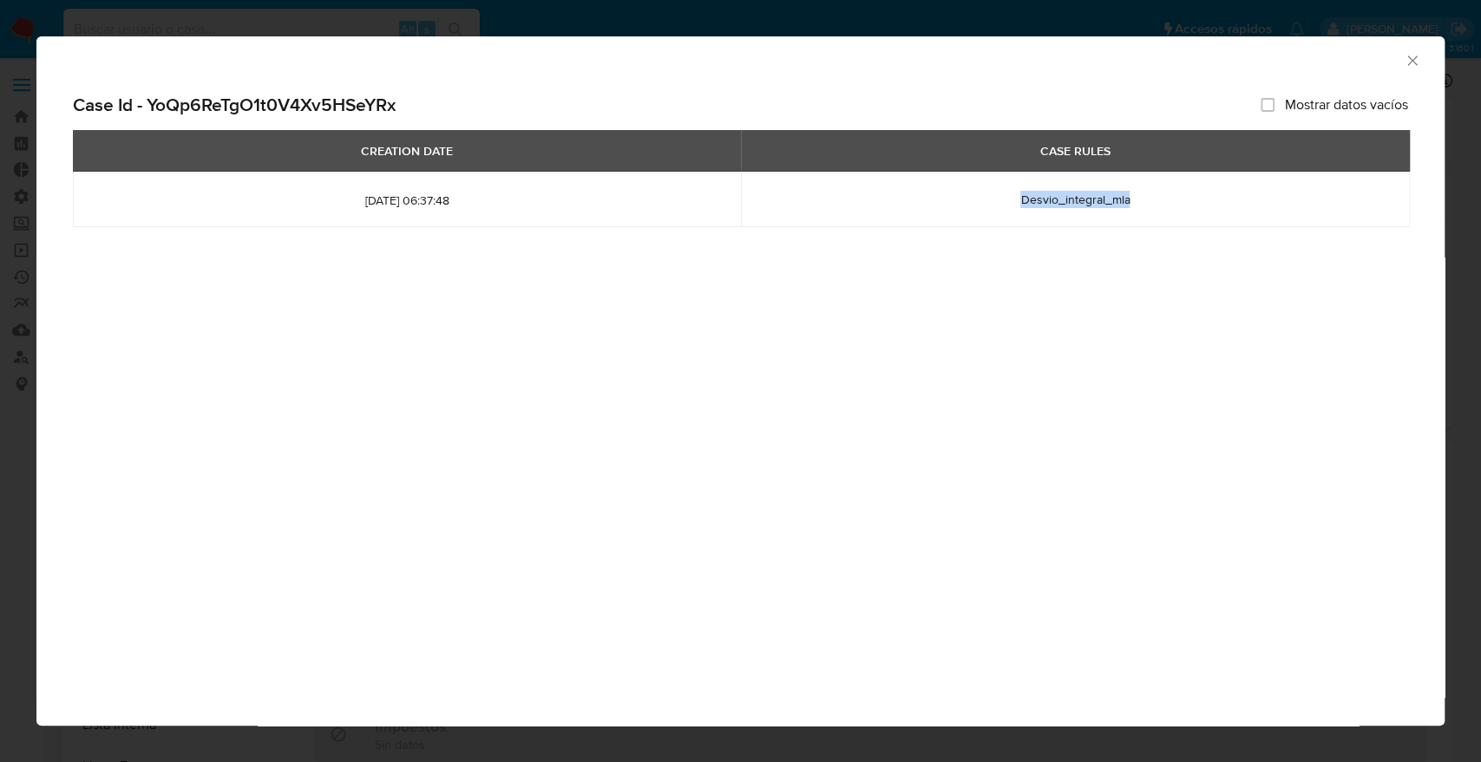 Image resolution: width=1481 pixels, height=762 pixels. I want to click on div: CREATION DATE, so click(407, 151).